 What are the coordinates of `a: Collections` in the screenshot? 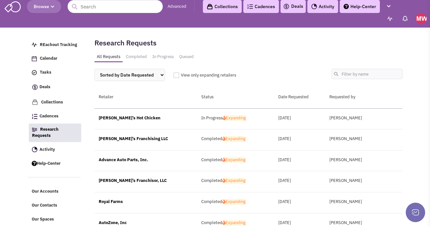 It's located at (55, 102).